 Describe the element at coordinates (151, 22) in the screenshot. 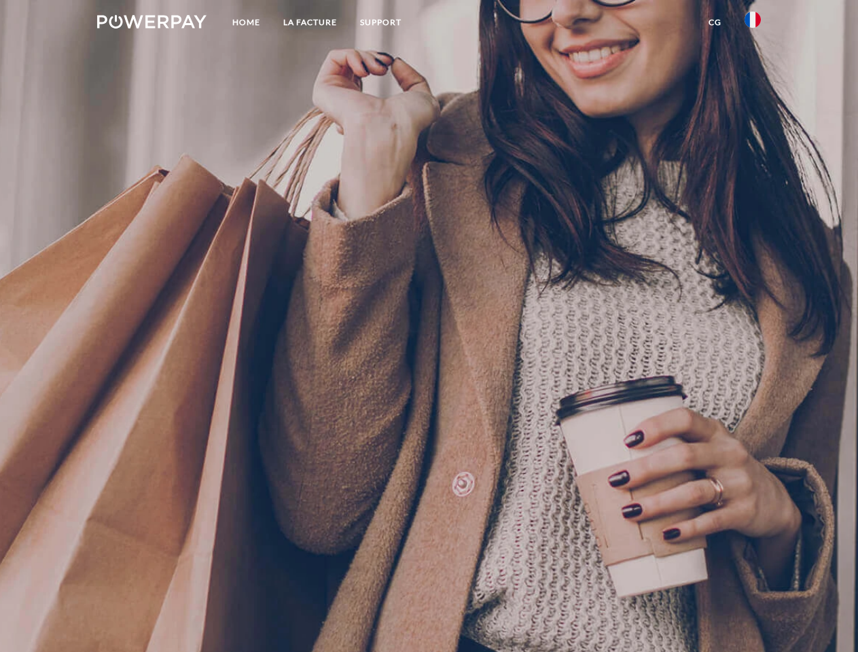

I see `img: logo-powerpay-white.svg` at that location.